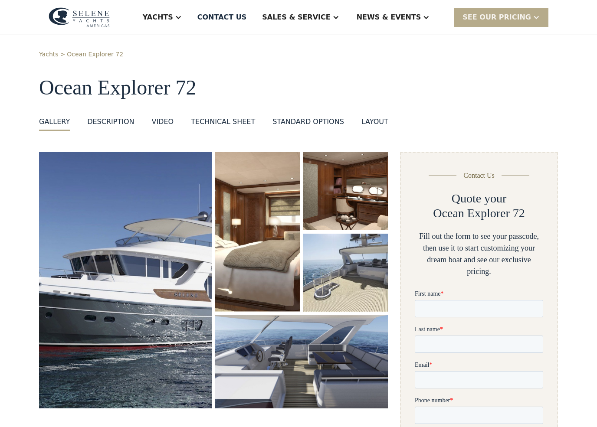  What do you see at coordinates (62, 402) in the screenshot?
I see `span: Unsubscribe any time by clicking the link at the bottom of any message` at bounding box center [62, 402].